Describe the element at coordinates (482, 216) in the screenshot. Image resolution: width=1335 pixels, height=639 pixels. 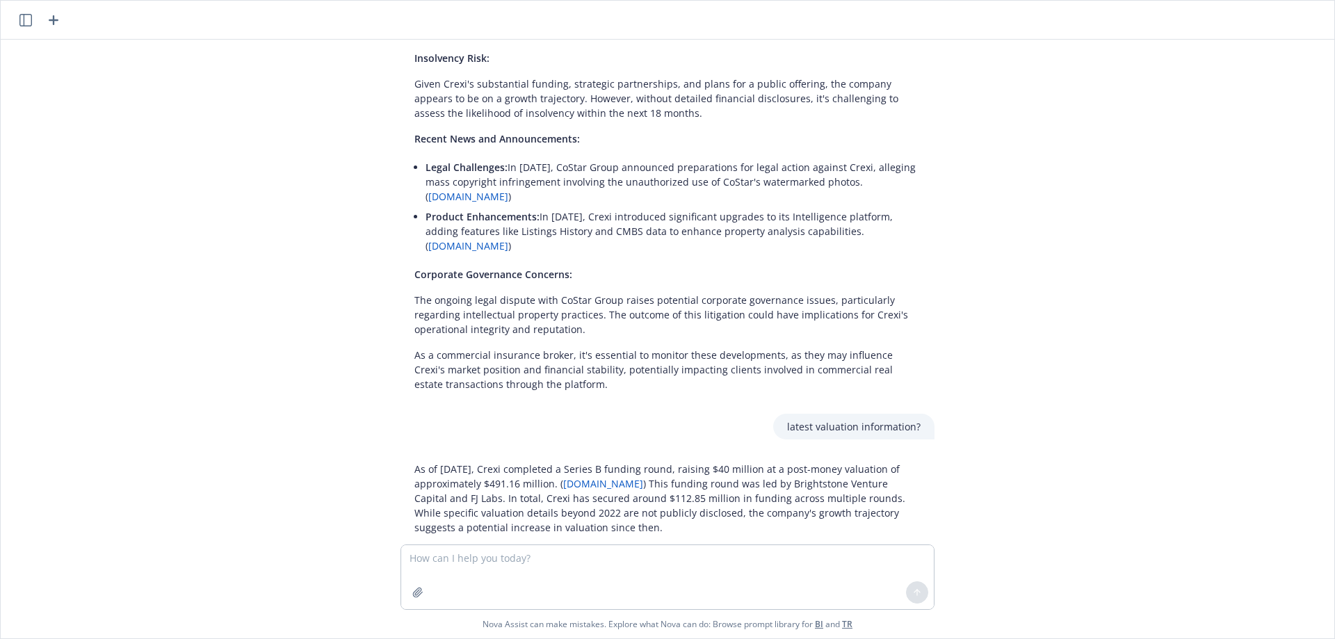
I see `span: Product Enhancements:` at that location.